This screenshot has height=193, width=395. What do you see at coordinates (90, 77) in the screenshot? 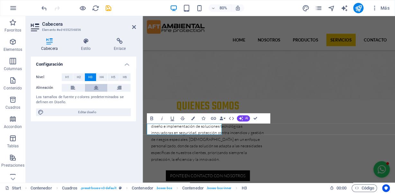
I see `span: H3` at bounding box center [90, 77].